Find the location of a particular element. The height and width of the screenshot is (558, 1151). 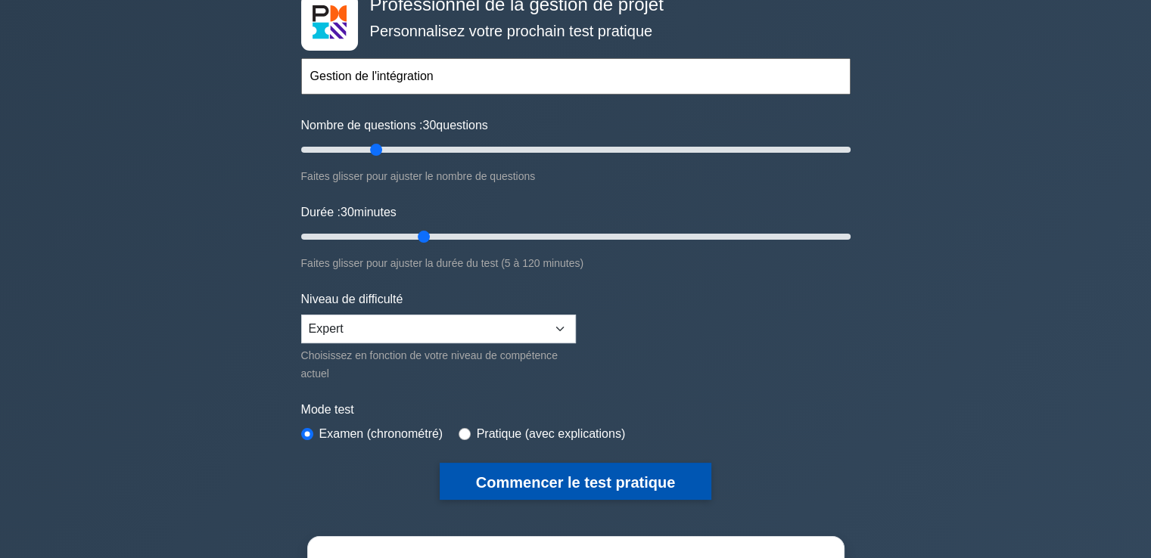

font: questions is located at coordinates (461, 125).